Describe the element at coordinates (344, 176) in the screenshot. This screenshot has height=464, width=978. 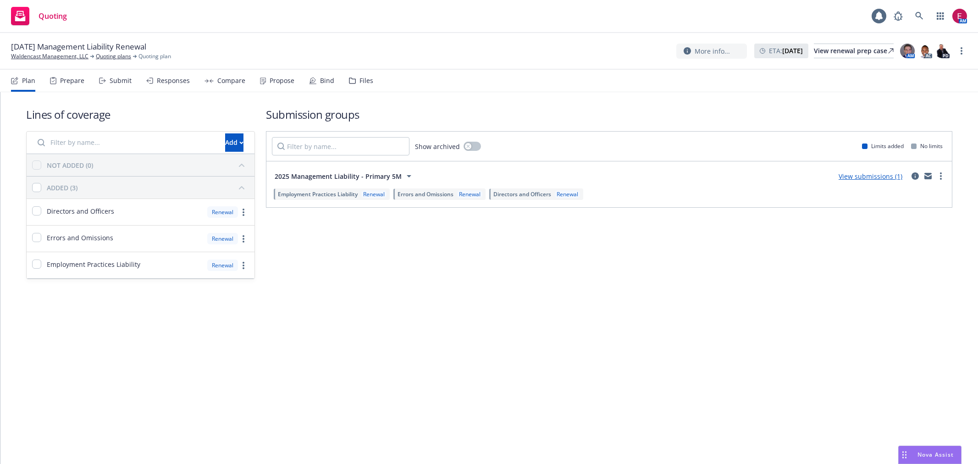
I see `button: 2025 Management Liability - Primary 5M` at that location.